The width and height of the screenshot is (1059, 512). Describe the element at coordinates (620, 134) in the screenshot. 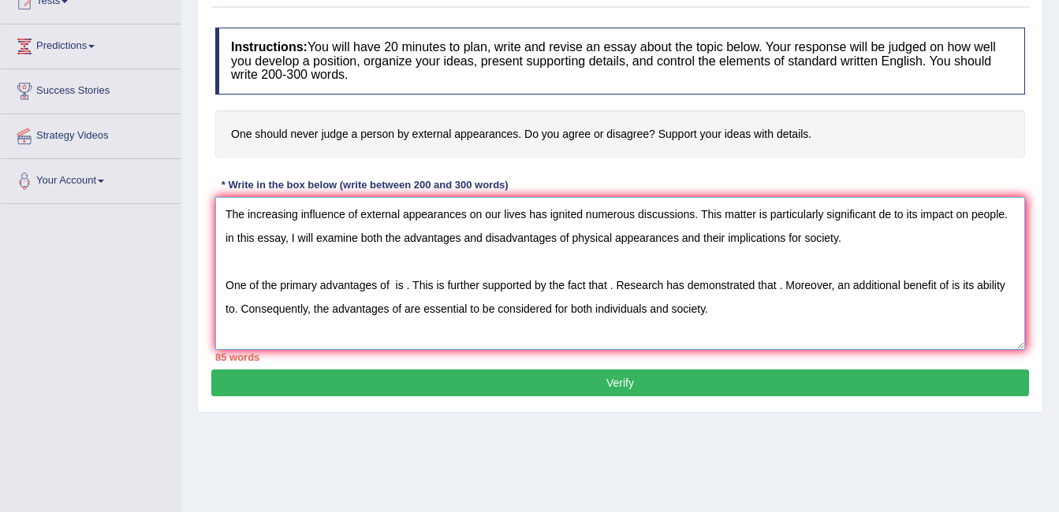

I see `h4: One should never judge a person by external appearances. Do you agree or disagree? Support your i...` at that location.